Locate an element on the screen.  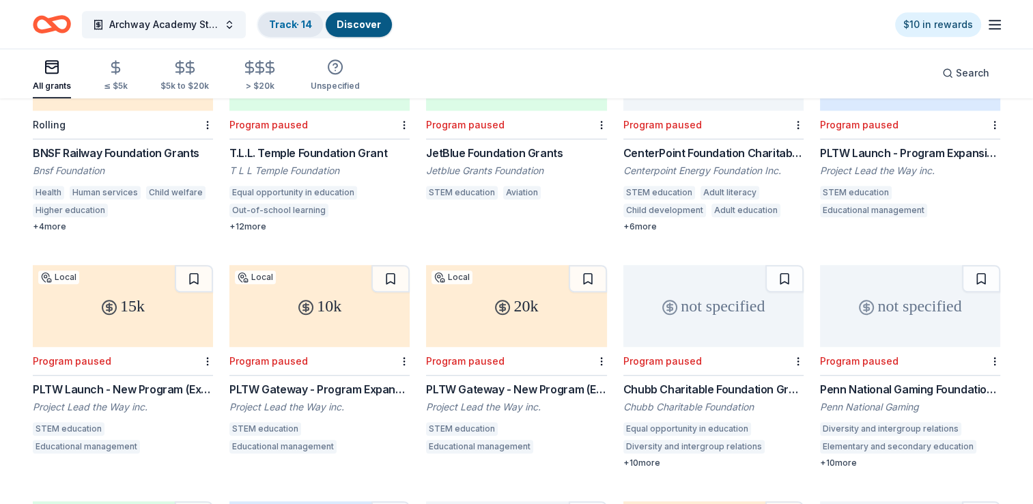
a: not specifiedProgram pausedCenterPoint Foundation Charitable GivingCenterpoint Energy Foundation ... is located at coordinates (713, 130).